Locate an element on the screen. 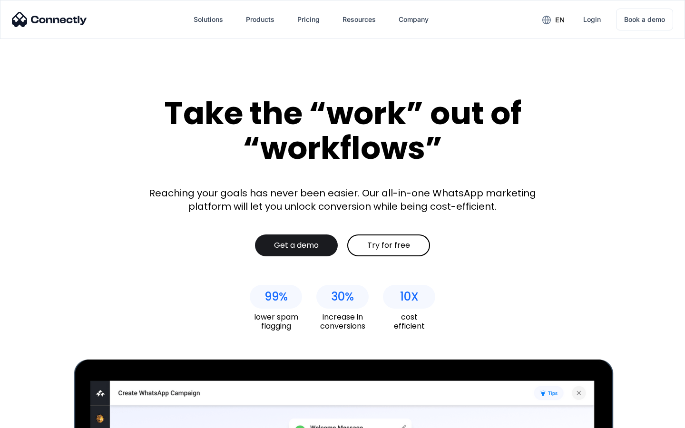 Image resolution: width=685 pixels, height=428 pixels. div: Get a demo is located at coordinates (296, 245).